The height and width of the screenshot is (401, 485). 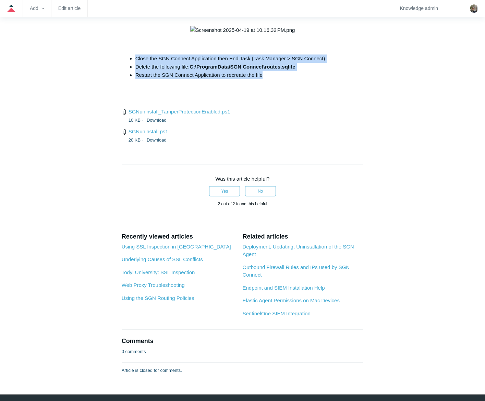 What do you see at coordinates (37, 8) in the screenshot?
I see `zd-hc-trigger: Add` at bounding box center [37, 8].